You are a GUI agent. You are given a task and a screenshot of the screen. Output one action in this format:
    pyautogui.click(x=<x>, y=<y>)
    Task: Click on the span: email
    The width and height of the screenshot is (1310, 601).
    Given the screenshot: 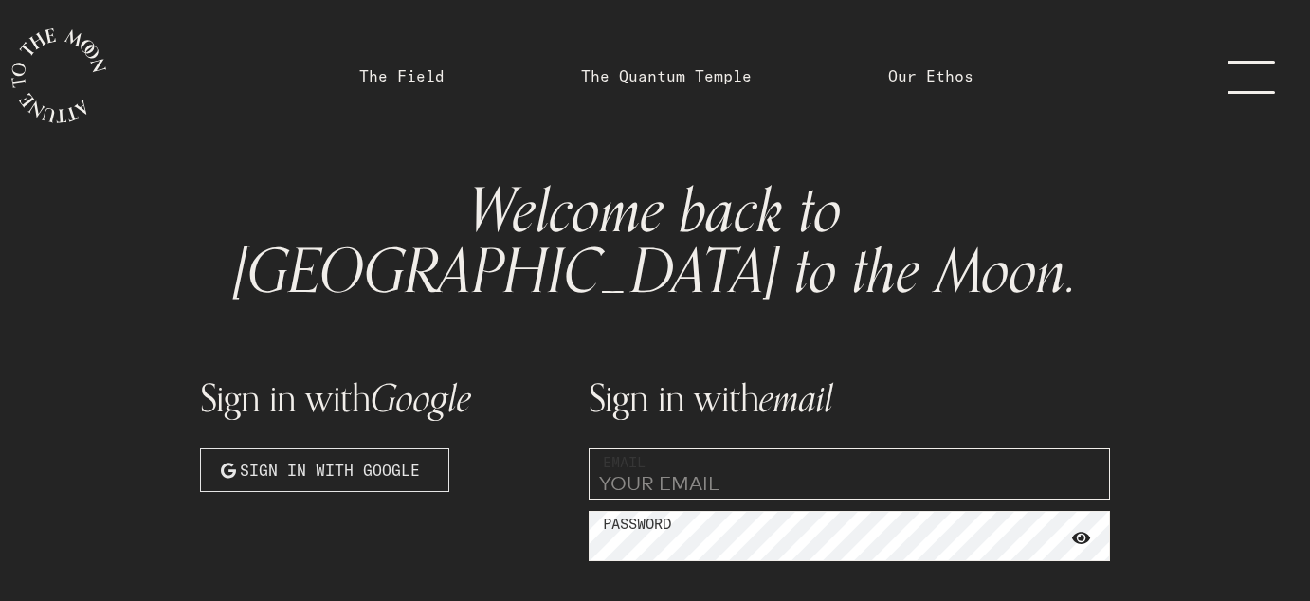 What is the action you would take?
    pyautogui.click(x=796, y=399)
    